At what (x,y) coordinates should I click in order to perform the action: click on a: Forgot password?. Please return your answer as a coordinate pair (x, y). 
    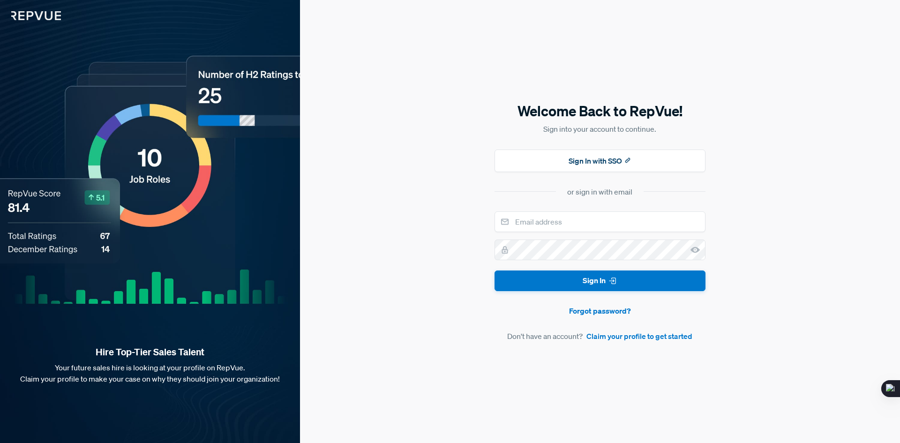
    Looking at the image, I should click on (600, 311).